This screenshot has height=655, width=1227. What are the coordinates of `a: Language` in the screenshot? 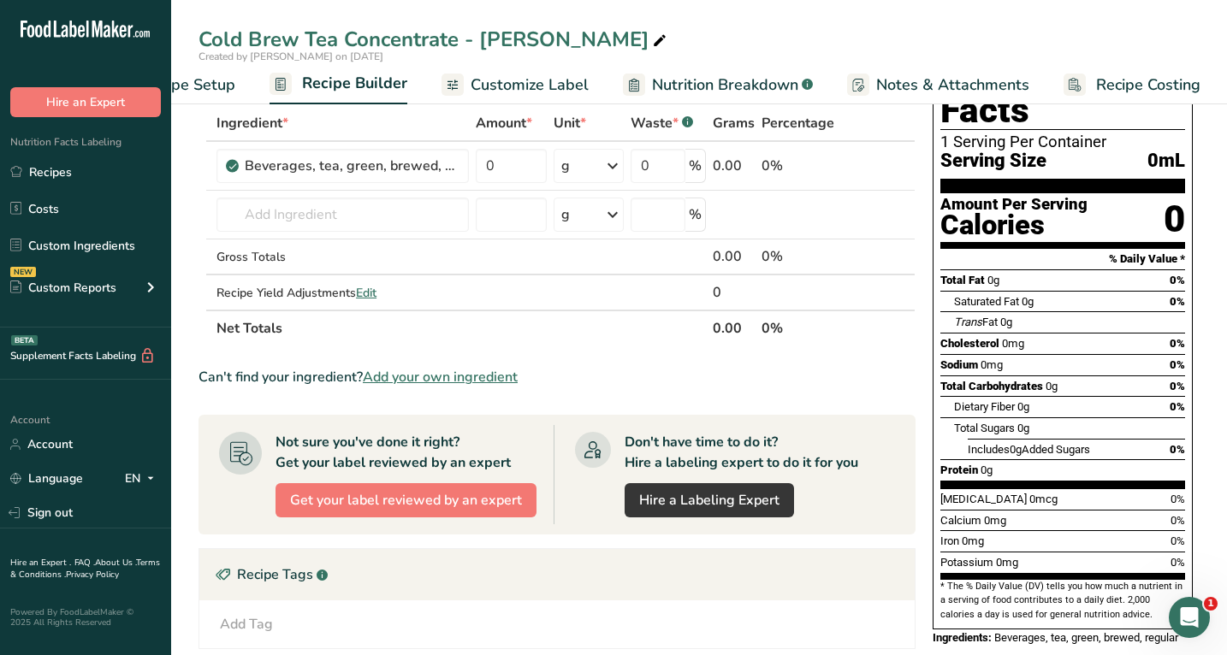 It's located at (46, 478).